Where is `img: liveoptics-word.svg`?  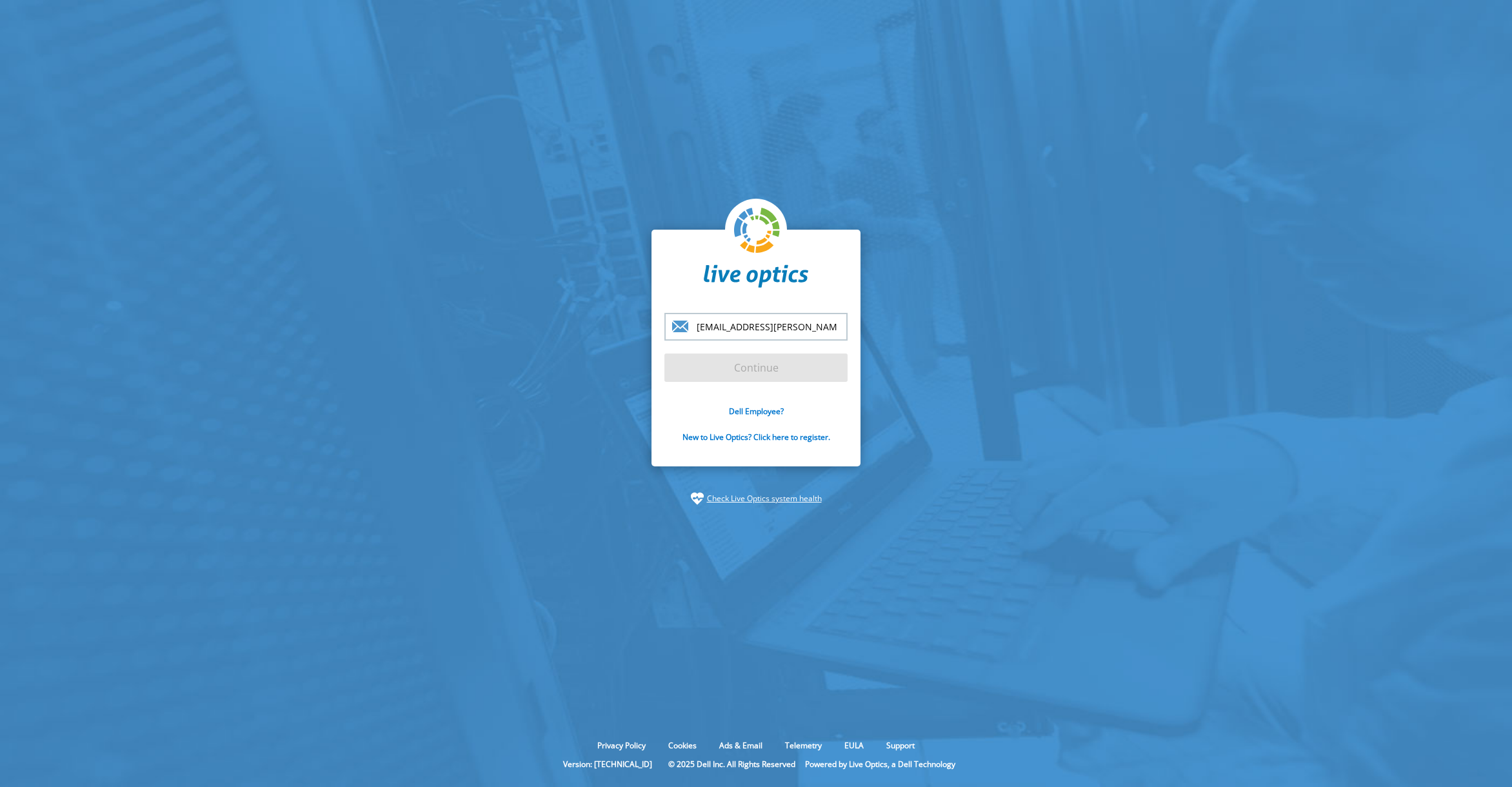 img: liveoptics-word.svg is located at coordinates (756, 277).